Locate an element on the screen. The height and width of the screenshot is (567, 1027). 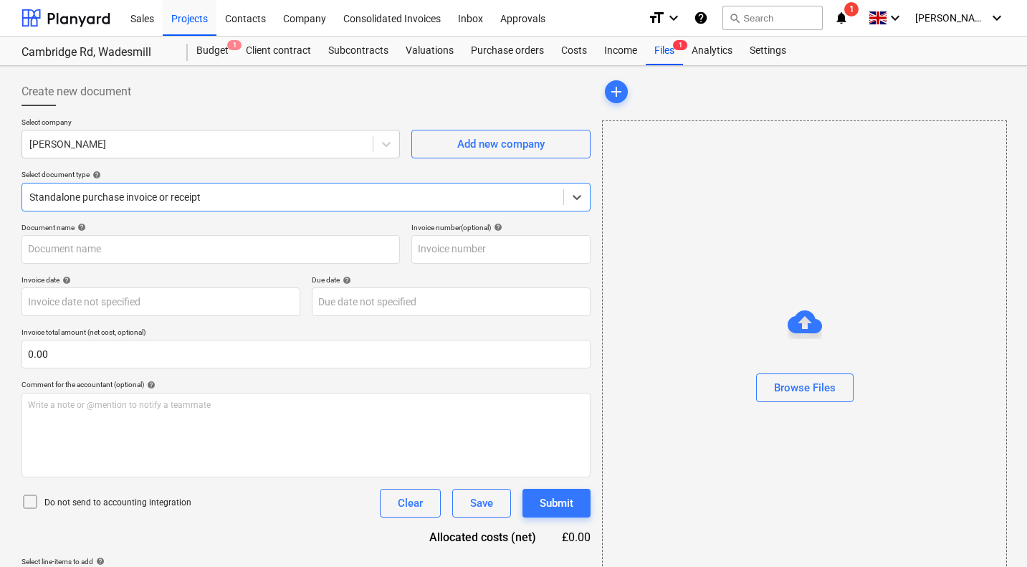
div: Invoice date is located at coordinates (161, 279).